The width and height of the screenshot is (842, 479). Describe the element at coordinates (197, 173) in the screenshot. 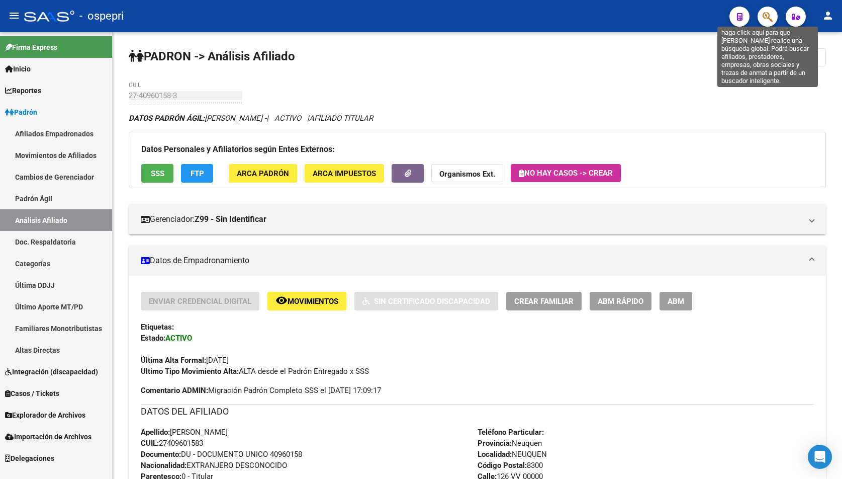

I see `span: FTP` at that location.